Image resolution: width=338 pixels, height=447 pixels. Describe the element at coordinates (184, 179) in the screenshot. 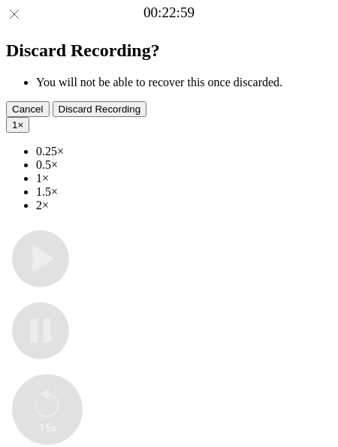

I see `li: 1×` at that location.